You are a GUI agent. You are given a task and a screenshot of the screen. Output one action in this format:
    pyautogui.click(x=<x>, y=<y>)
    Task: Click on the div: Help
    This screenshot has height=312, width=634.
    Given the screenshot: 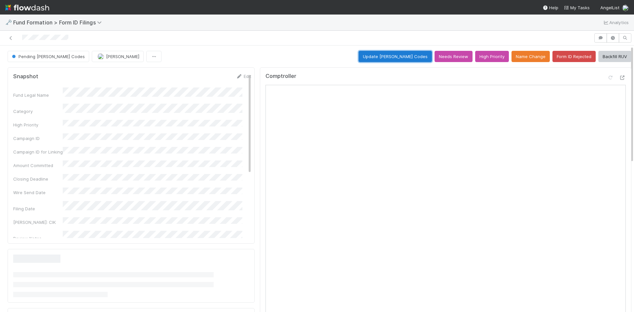 What is the action you would take?
    pyautogui.click(x=551, y=8)
    